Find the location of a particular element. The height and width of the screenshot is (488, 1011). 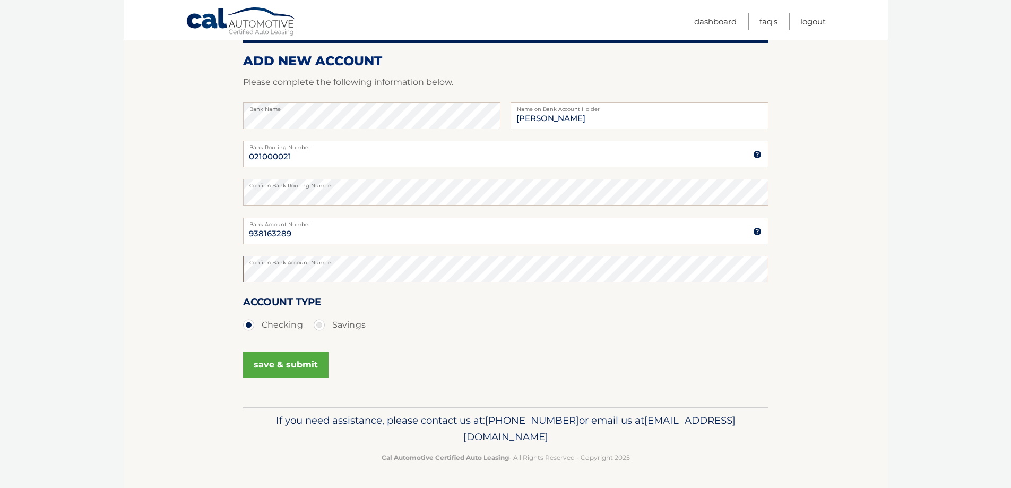

strong: Cal Automotive Certified Auto Leasing is located at coordinates (445, 457).